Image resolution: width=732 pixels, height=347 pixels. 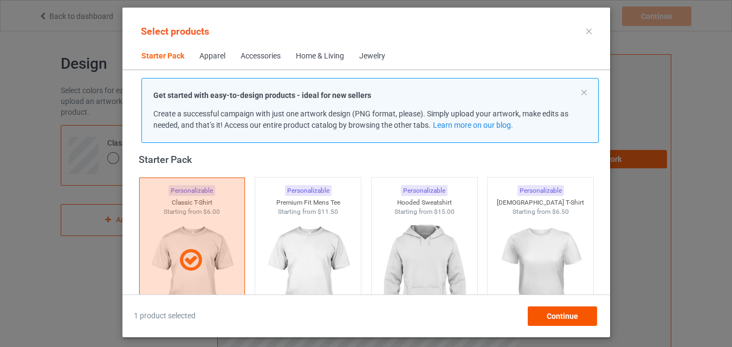 I want to click on span: 1 product selected, so click(x=165, y=317).